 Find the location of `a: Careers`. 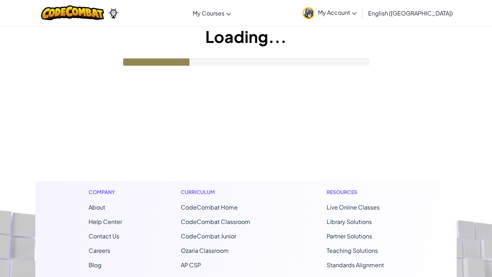

a: Careers is located at coordinates (99, 250).